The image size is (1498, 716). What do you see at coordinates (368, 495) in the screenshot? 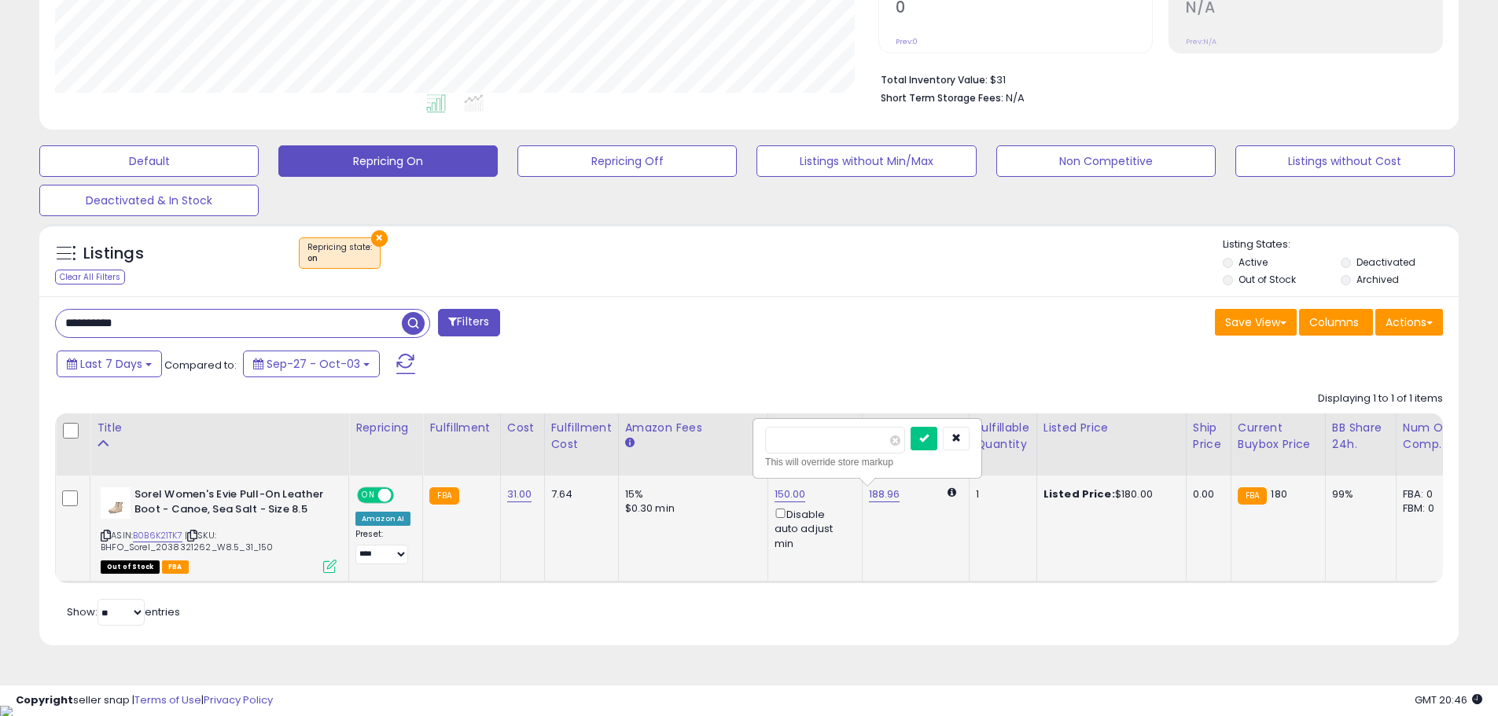
I see `span: ON` at bounding box center [368, 495].